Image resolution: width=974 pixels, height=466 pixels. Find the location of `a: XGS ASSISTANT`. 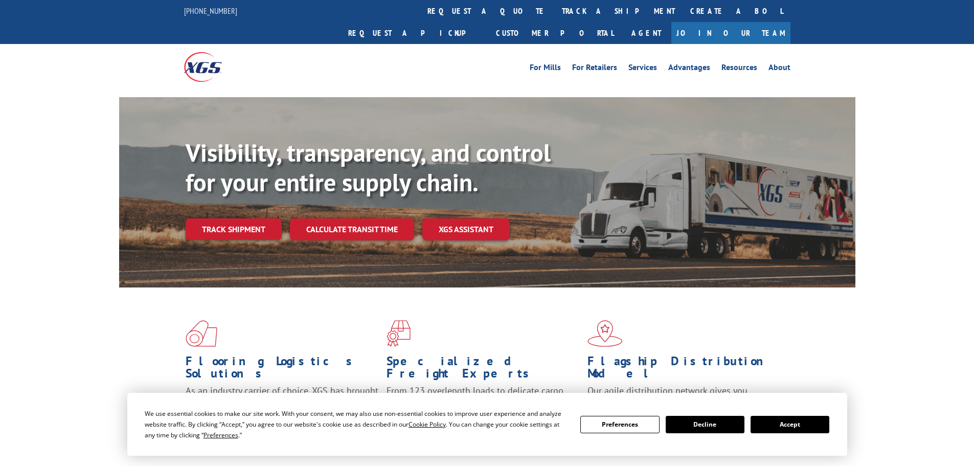

a: XGS ASSISTANT is located at coordinates (466, 229).